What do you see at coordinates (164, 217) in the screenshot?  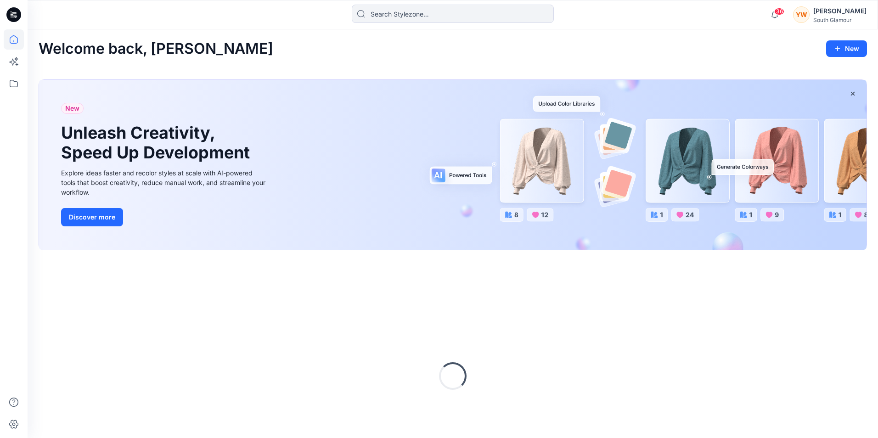 I see `a: Discover more` at bounding box center [164, 217].